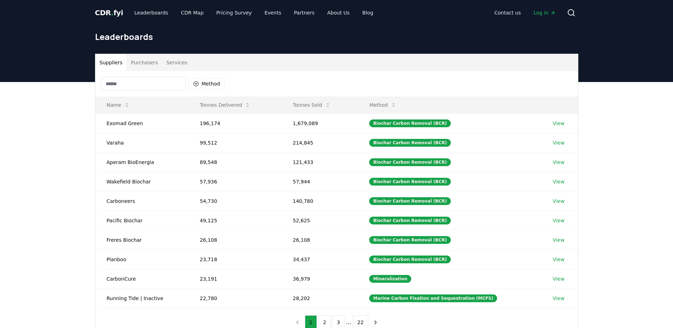 This screenshot has width=673, height=328. What do you see at coordinates (312, 105) in the screenshot?
I see `button: Tonnes Sold` at bounding box center [312, 105].